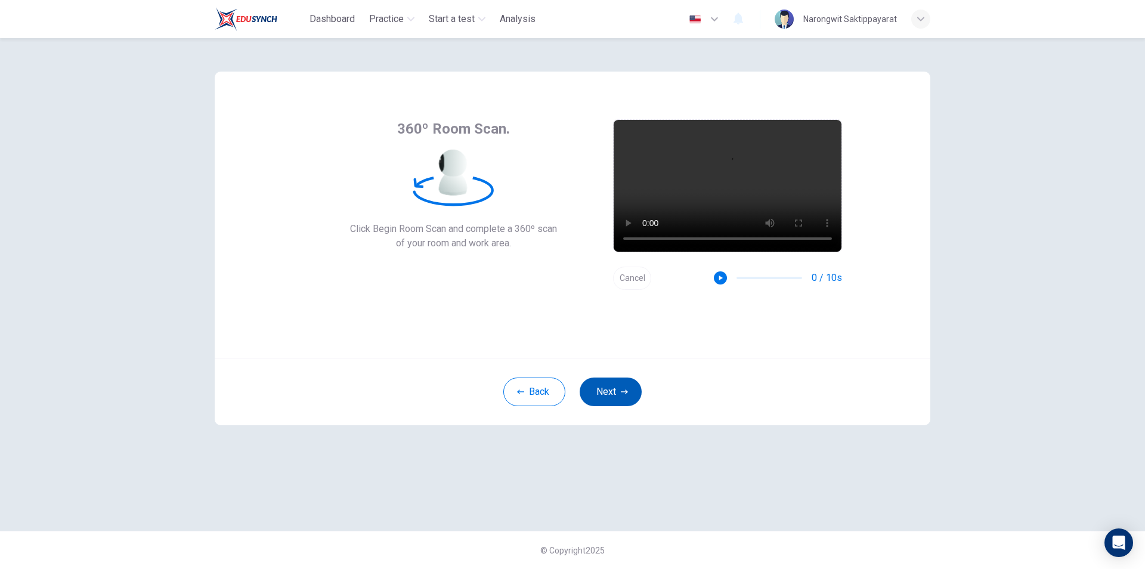 This screenshot has width=1145, height=569. What do you see at coordinates (392, 19) in the screenshot?
I see `button: Practice` at bounding box center [392, 19].